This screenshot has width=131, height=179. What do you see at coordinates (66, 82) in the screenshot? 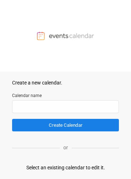
I see `div: Create a new calendar.` at bounding box center [66, 82].